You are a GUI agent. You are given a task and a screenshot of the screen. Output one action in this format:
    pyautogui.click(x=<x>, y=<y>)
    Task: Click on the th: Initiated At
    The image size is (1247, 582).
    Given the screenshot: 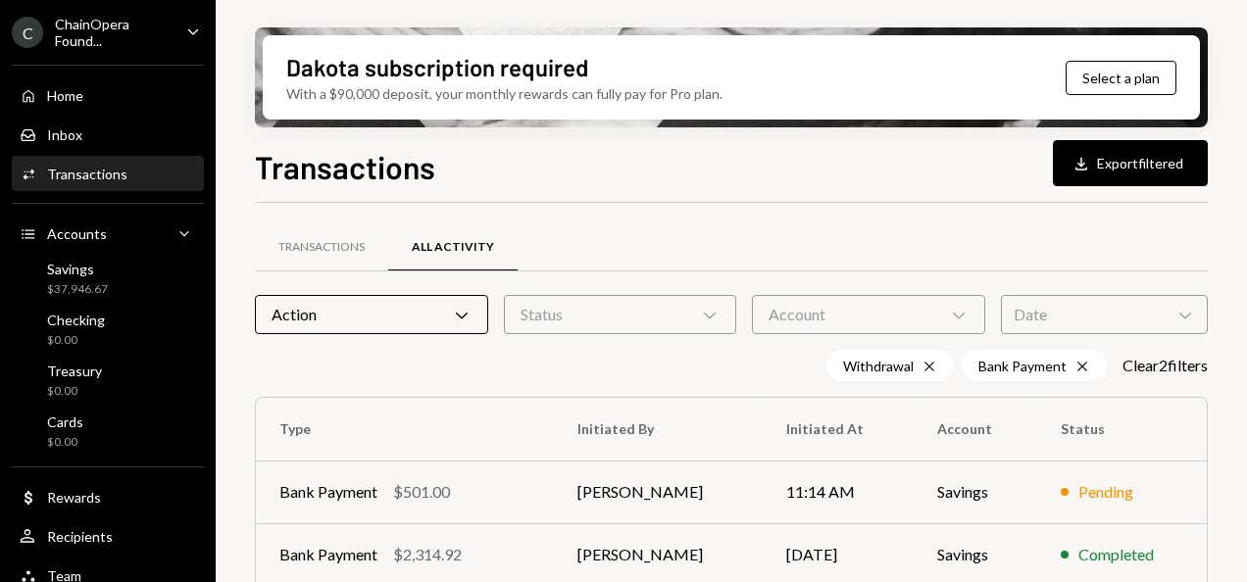 What is the action you would take?
    pyautogui.click(x=838, y=429)
    